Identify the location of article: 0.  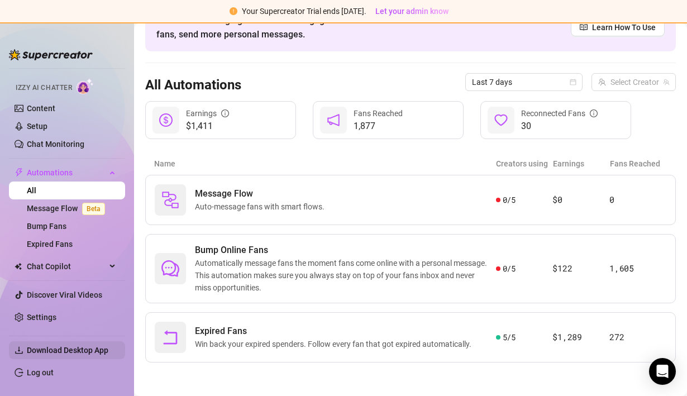
(638, 200).